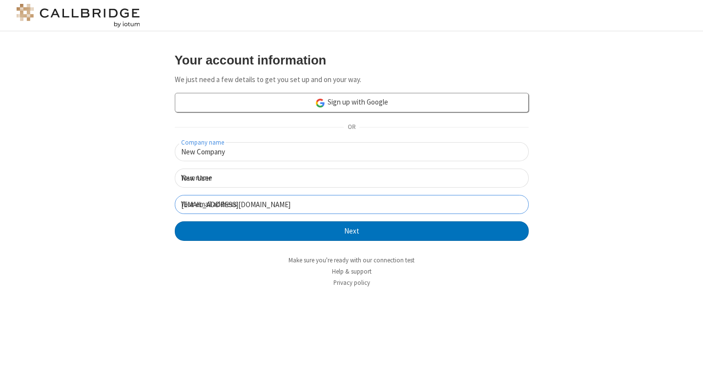 The height and width of the screenshot is (385, 703). What do you see at coordinates (352, 231) in the screenshot?
I see `button: Next` at bounding box center [352, 231].